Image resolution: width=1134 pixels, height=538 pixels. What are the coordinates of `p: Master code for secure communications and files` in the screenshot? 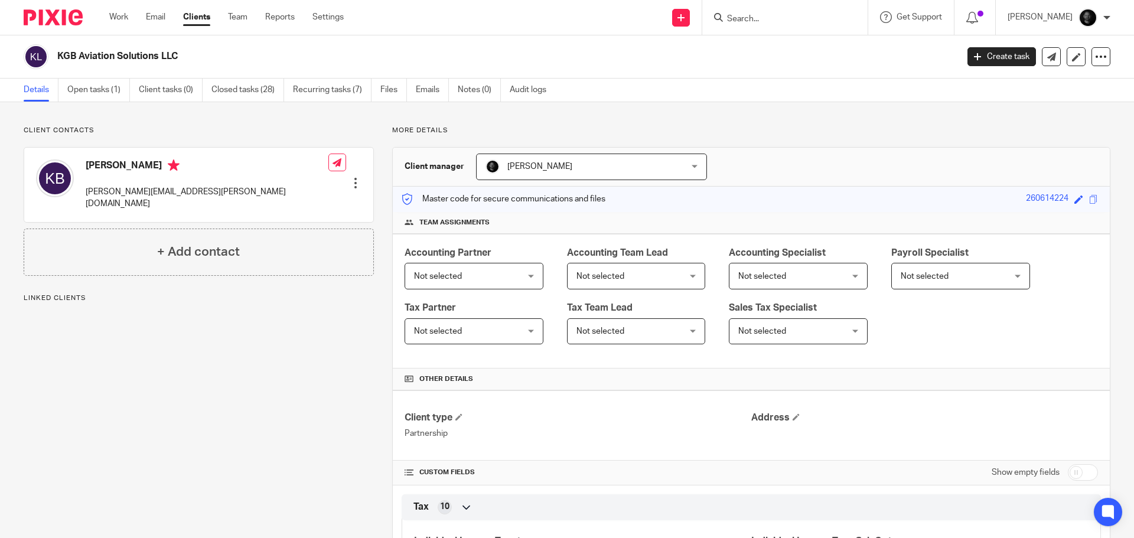 It's located at (503, 199).